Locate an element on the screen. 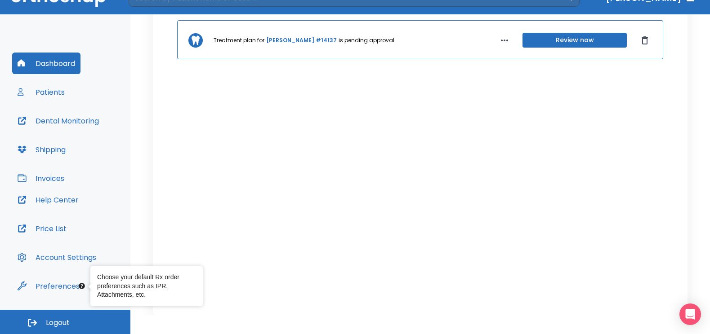 This screenshot has width=710, height=334. button: Invoices is located at coordinates (41, 178).